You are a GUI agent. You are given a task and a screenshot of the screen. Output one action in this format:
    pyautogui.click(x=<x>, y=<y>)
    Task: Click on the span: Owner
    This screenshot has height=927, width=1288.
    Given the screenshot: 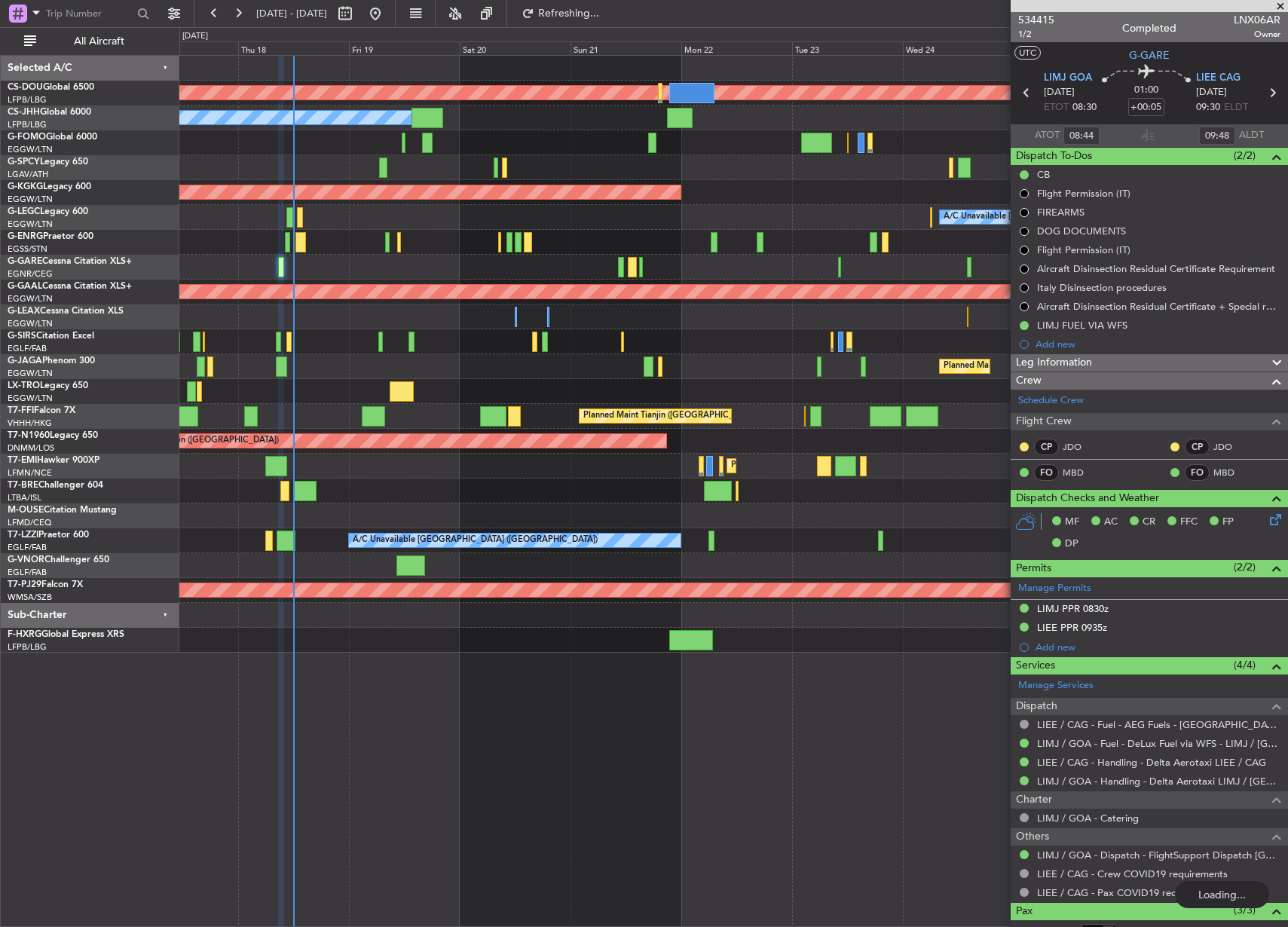 What is the action you would take?
    pyautogui.click(x=1257, y=34)
    